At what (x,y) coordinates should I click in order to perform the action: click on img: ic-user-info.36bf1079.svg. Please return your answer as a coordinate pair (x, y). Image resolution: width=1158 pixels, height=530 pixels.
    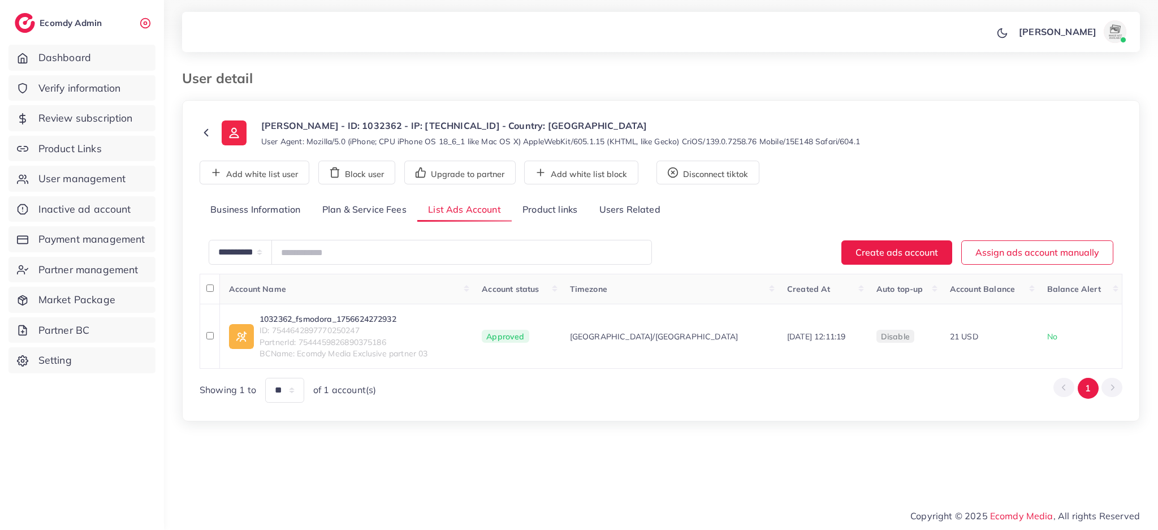
    Looking at the image, I should click on (234, 133).